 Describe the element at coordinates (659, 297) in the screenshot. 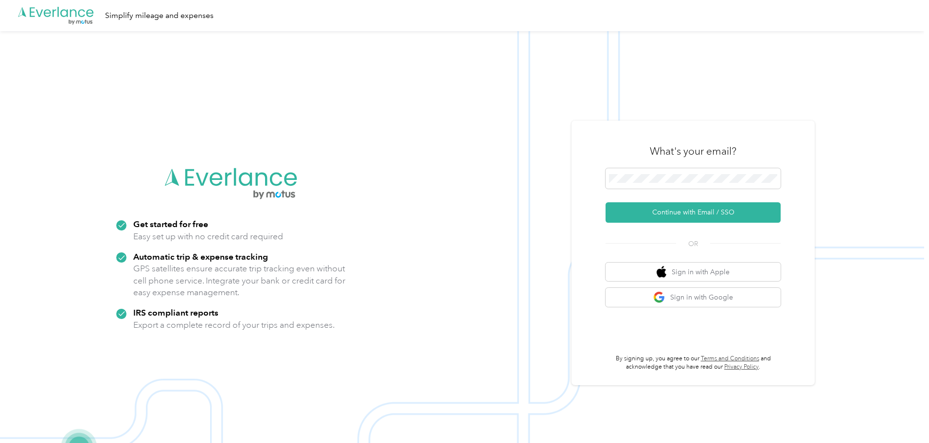

I see `img: google logo` at that location.